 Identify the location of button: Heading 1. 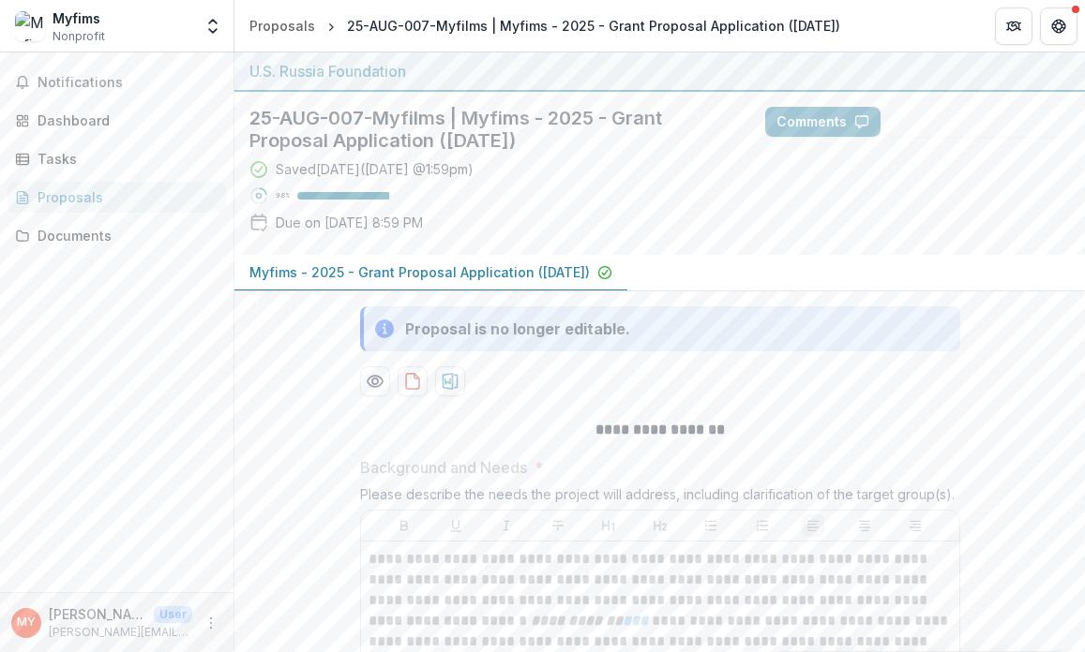
(608, 526).